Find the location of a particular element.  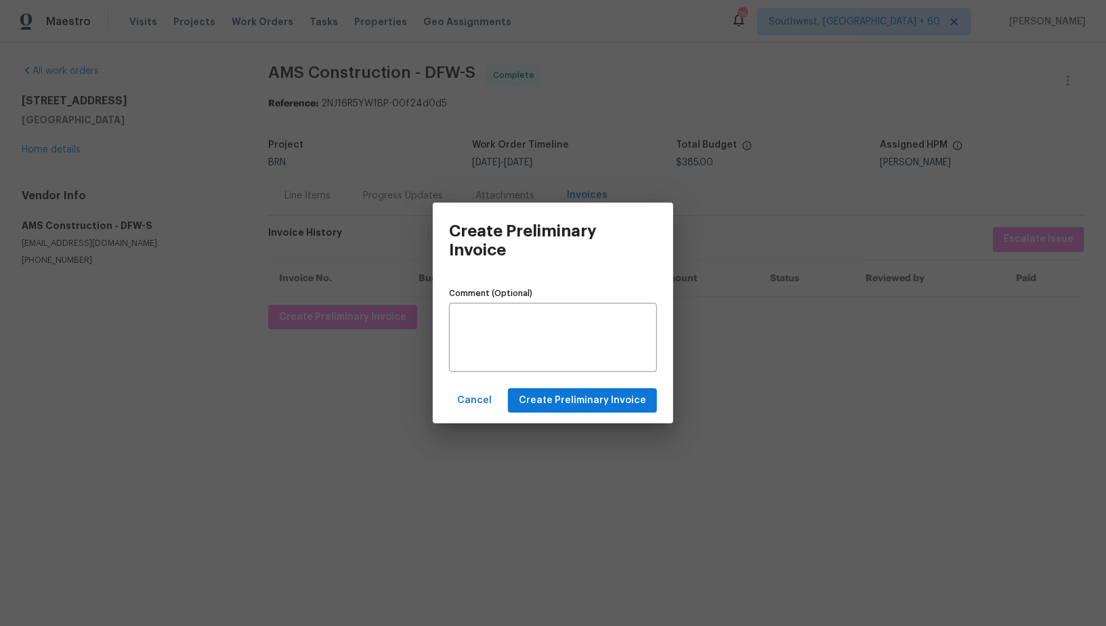

h3: Create Preliminary Invoice is located at coordinates (535, 240).